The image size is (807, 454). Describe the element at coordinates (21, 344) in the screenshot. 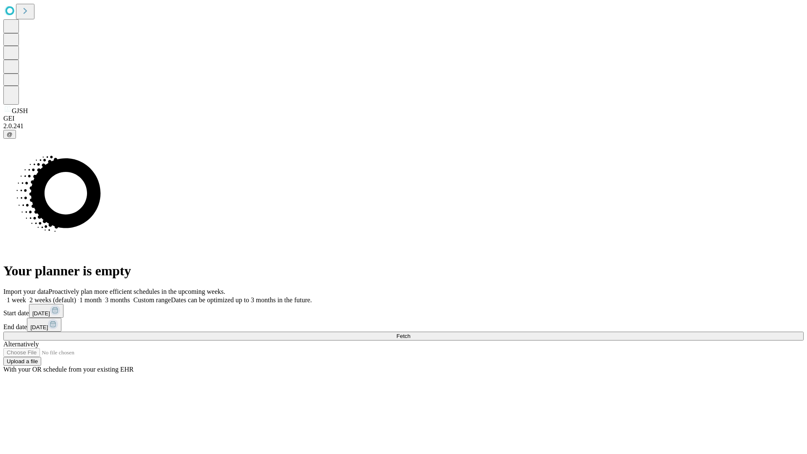

I see `span: Alternatively` at that location.